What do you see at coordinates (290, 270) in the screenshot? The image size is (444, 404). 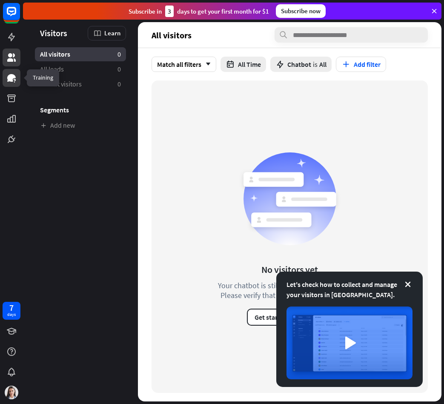 I see `div: No visitors yet` at bounding box center [290, 270].